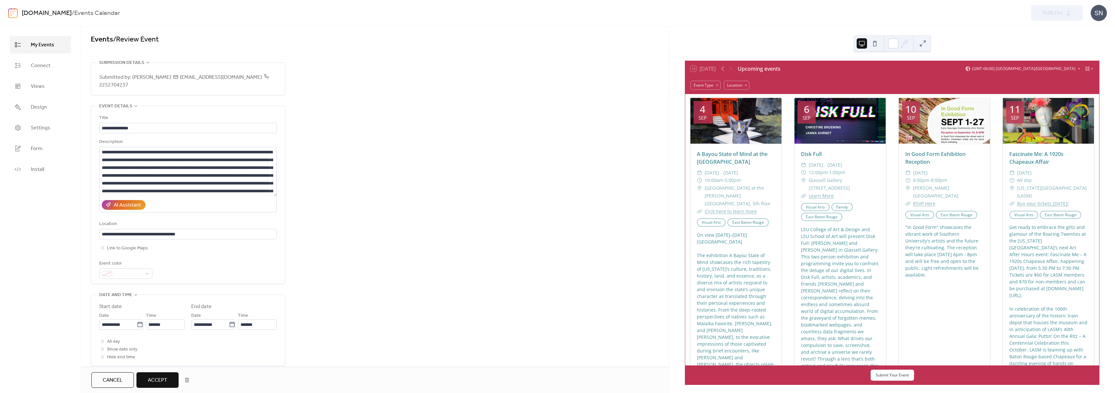  What do you see at coordinates (184, 81) in the screenshot?
I see `span: 2252704237` at bounding box center [184, 81].